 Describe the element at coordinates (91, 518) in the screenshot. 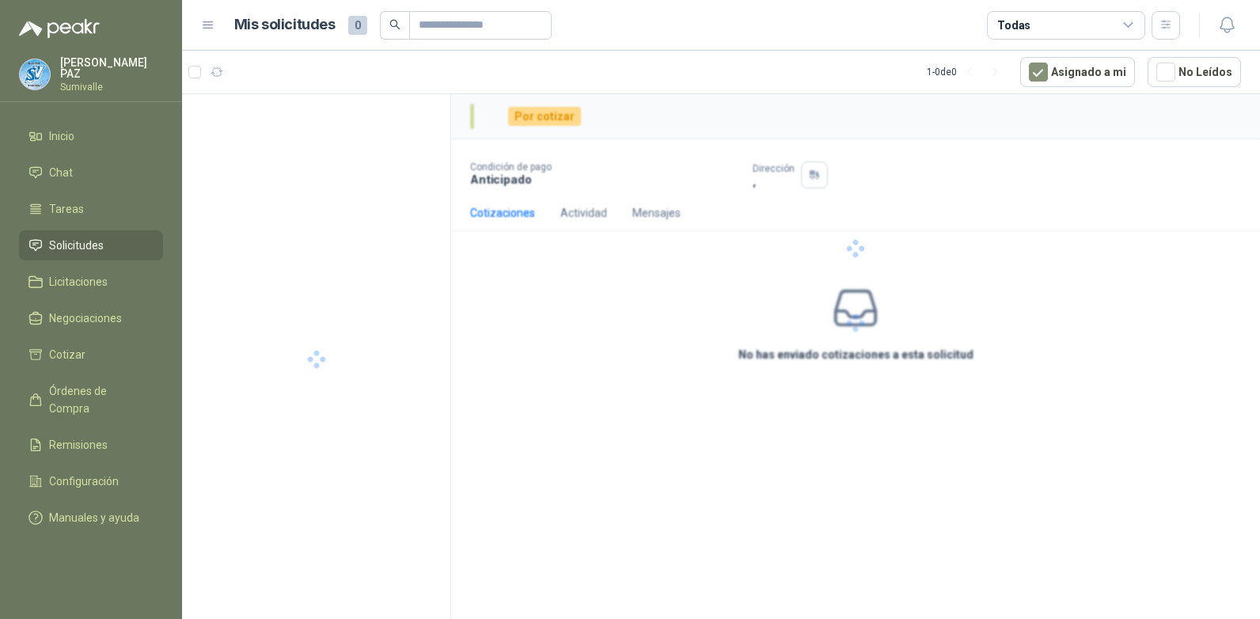

I see `a: Manuales y ayuda` at that location.